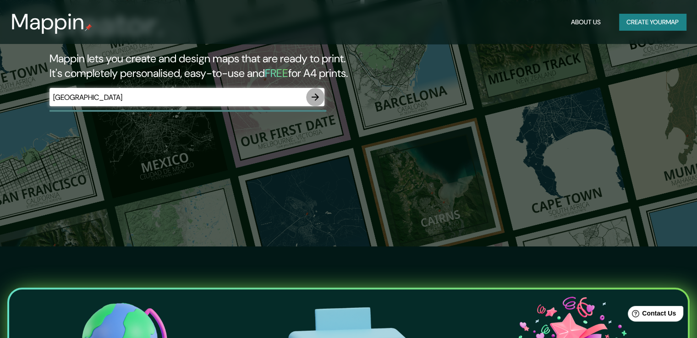  Describe the element at coordinates (586, 22) in the screenshot. I see `button: About Us` at that location.